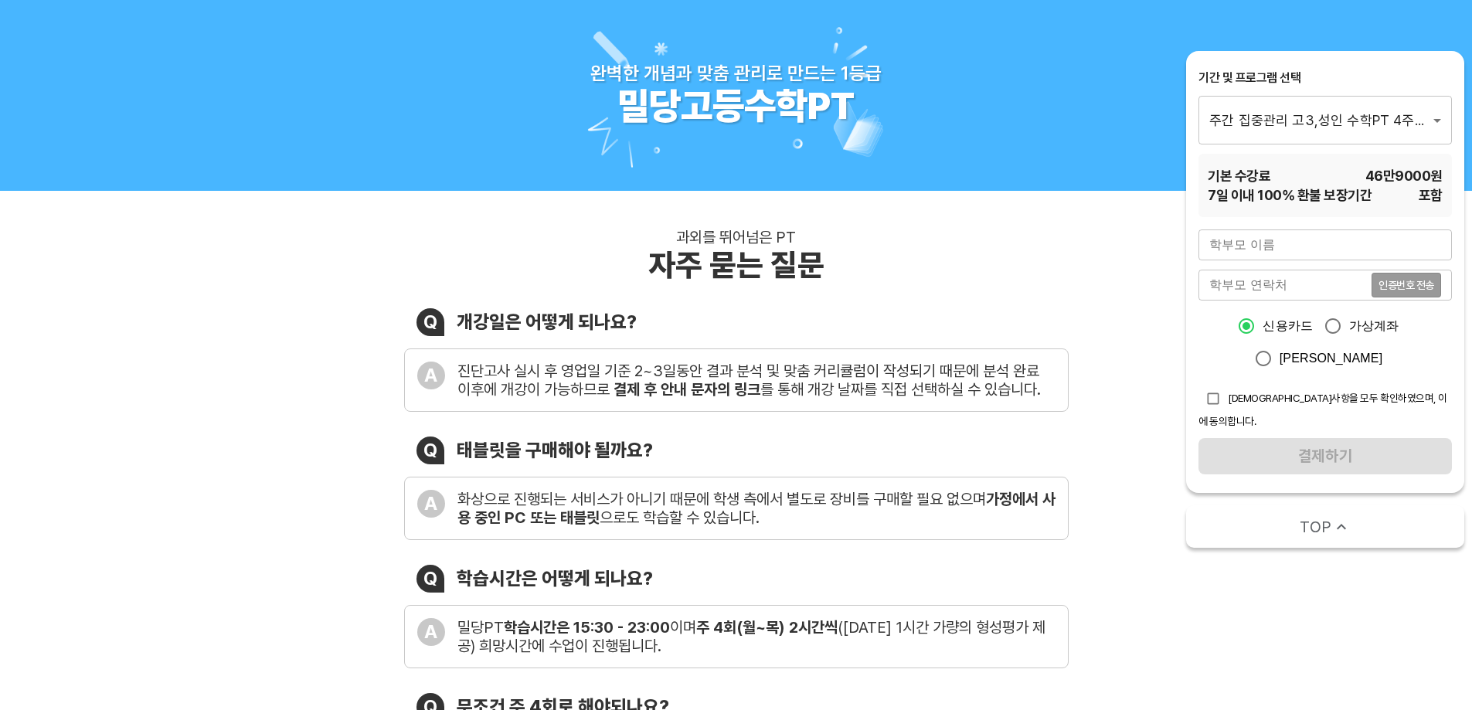 The width and height of the screenshot is (1472, 710). I want to click on div: 주간 집중관리 고3,성인 수학PT 4주(약 1개월) 프로그램_120분, so click(1326, 120).